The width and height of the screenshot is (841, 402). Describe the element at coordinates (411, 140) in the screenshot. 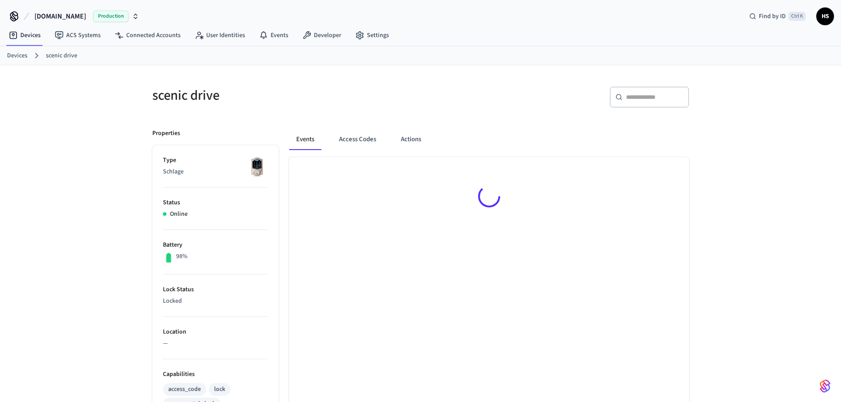

I see `button: Actions` at that location.